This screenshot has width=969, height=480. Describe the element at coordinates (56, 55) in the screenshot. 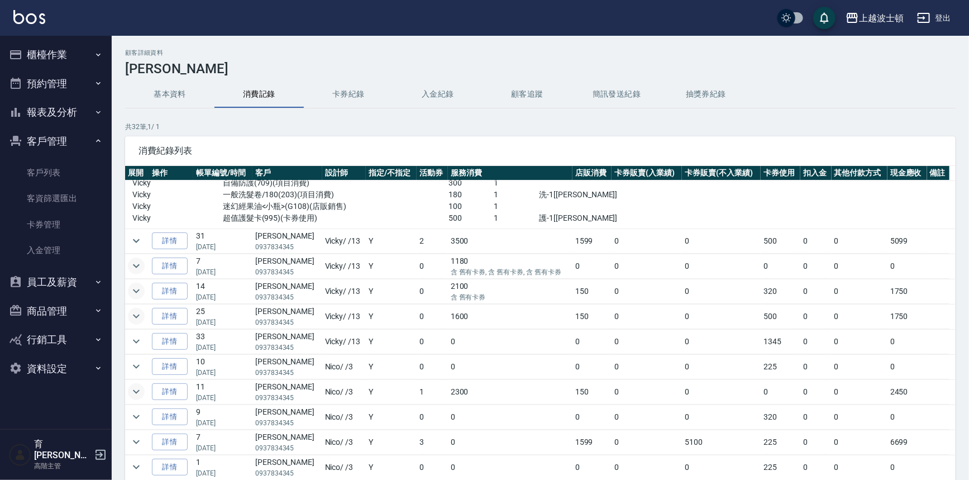

I see `button: 櫃檯作業` at that location.